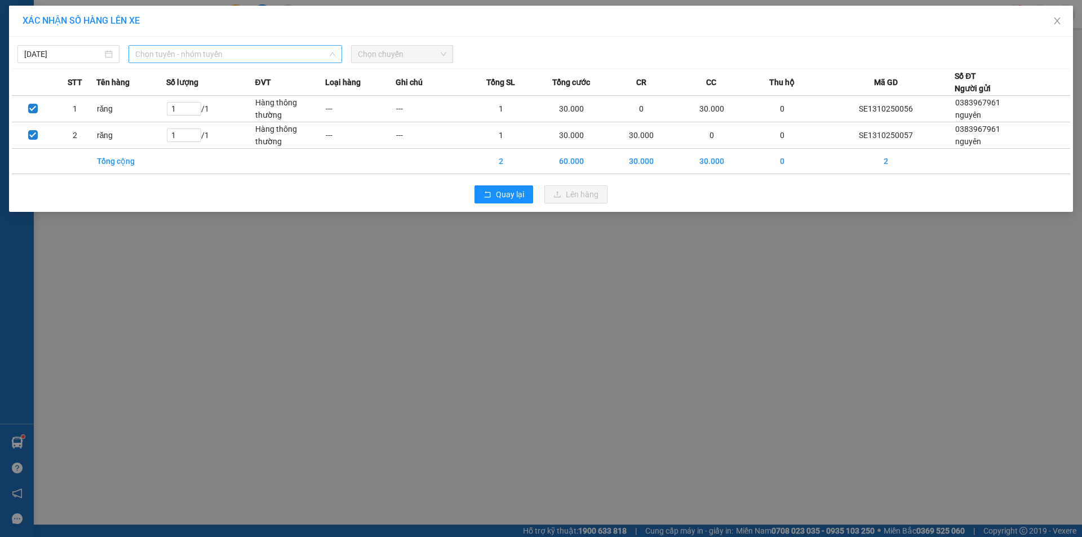 The image size is (1082, 537). What do you see at coordinates (510, 194) in the screenshot?
I see `span: Quay lại` at bounding box center [510, 194].